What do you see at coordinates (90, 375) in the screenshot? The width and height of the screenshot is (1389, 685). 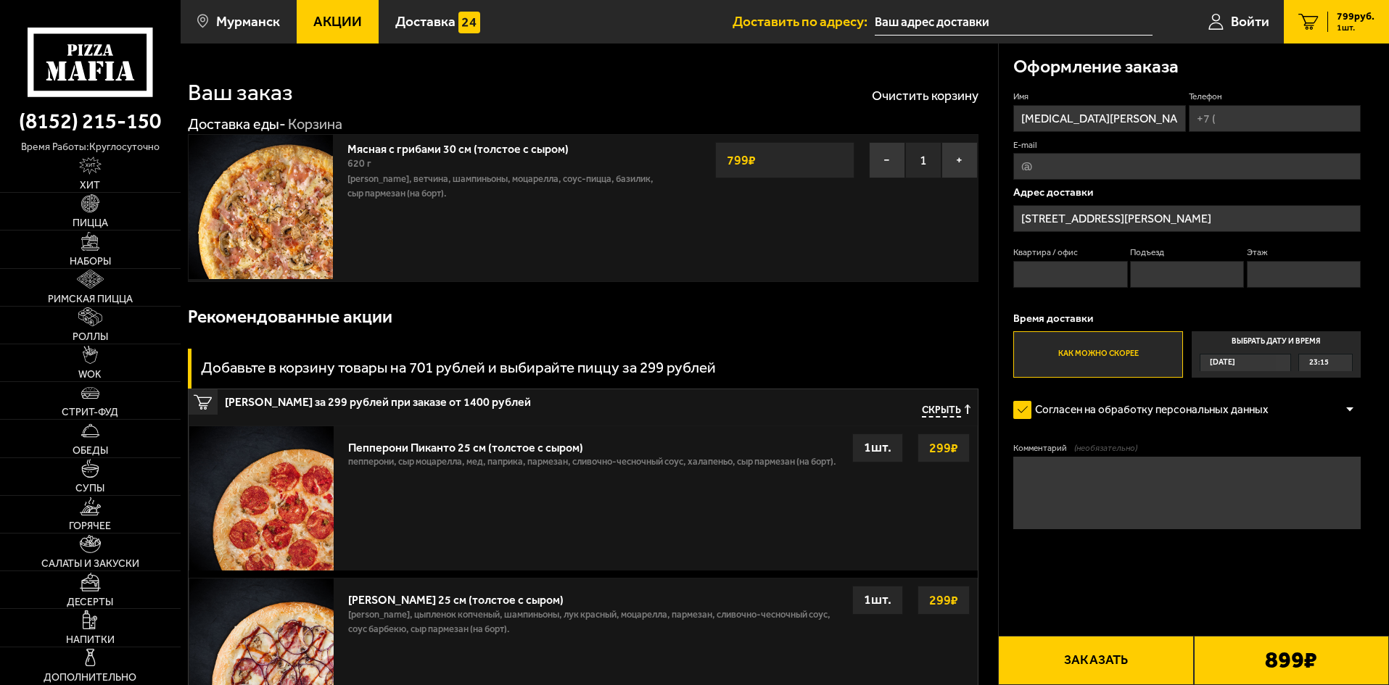 I see `span: WOK` at bounding box center [90, 375].